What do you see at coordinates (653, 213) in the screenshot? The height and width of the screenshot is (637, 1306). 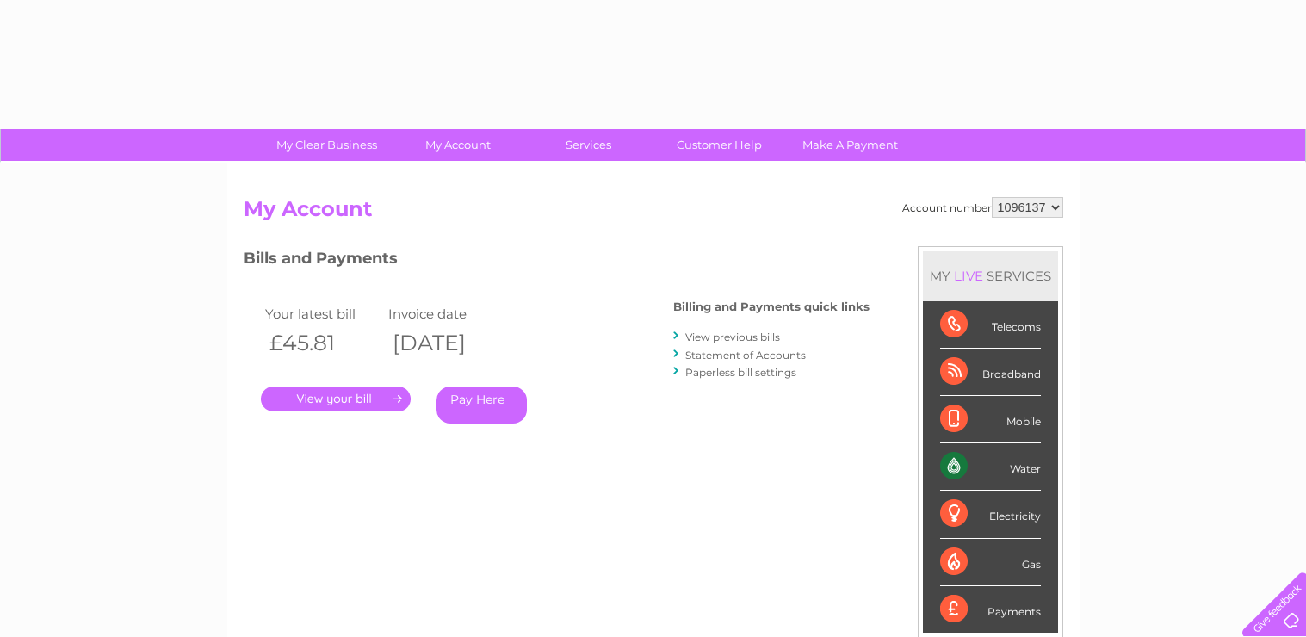 I see `h2: My Account` at bounding box center [653, 213].